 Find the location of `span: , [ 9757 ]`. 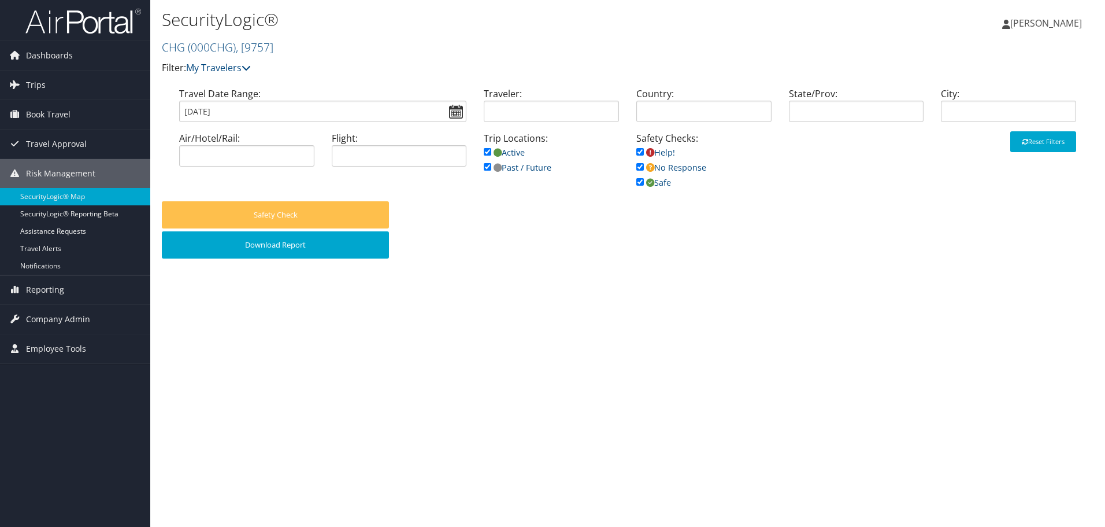

span: , [ 9757 ] is located at coordinates (254, 47).